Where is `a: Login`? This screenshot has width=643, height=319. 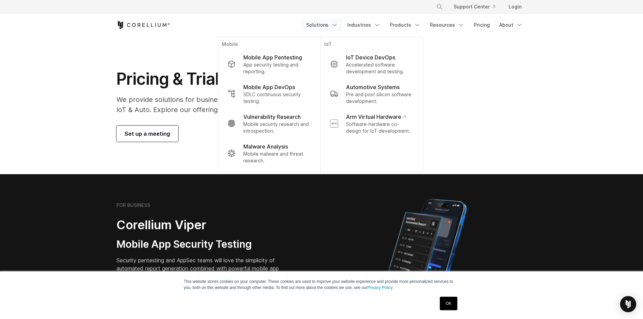 a: Login is located at coordinates (515, 7).